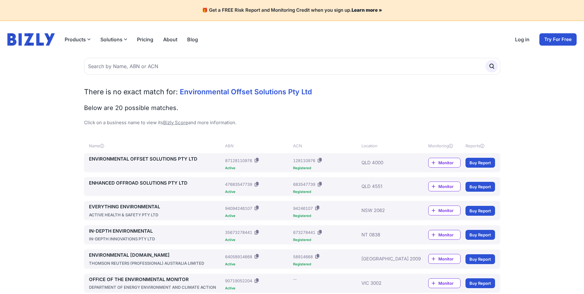 This screenshot has height=294, width=584. What do you see at coordinates (367, 10) in the screenshot?
I see `a: Learn more »` at bounding box center [367, 10].